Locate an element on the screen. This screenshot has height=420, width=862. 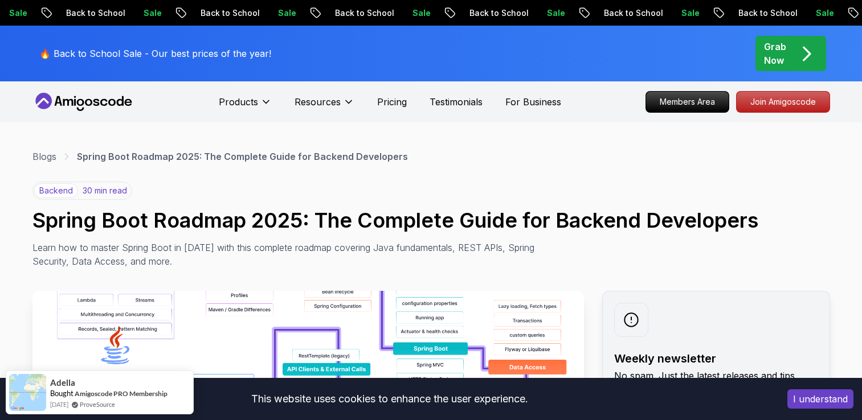
a: Testimonials is located at coordinates (456, 102).